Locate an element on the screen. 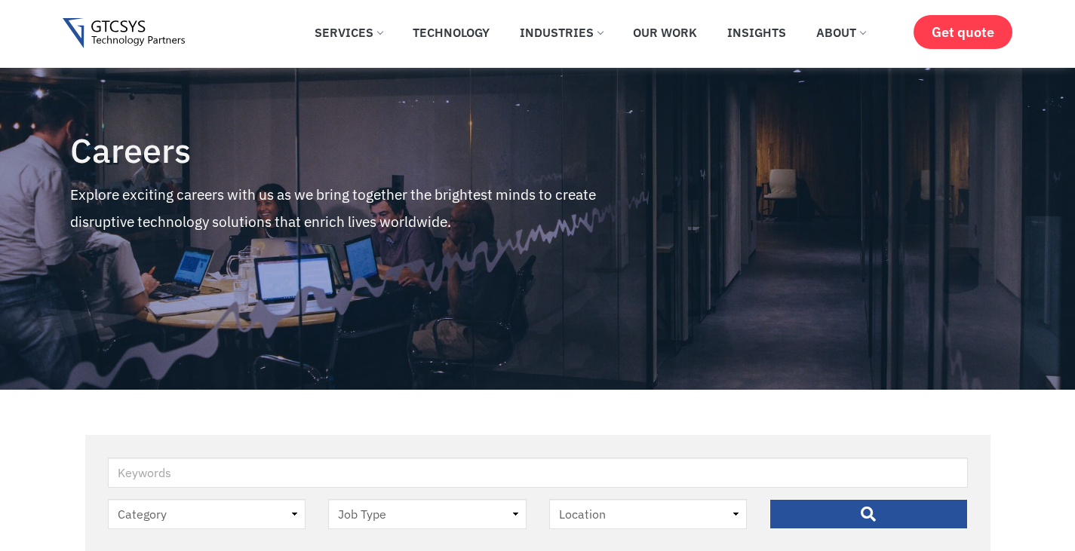  input: Keywords is located at coordinates (538, 473).